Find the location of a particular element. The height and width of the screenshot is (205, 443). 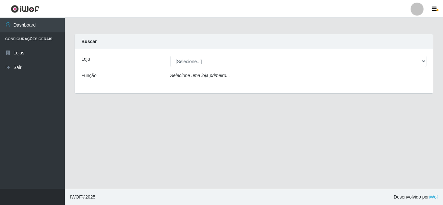

strong: Buscar is located at coordinates (89, 42).